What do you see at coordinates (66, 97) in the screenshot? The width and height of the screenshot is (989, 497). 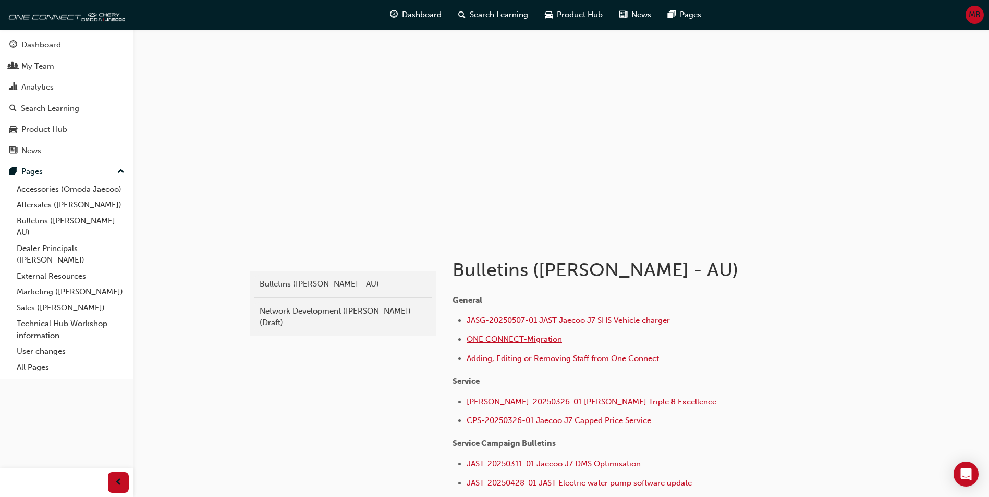 I see `button: DashboardMy TeamAnalyticsSearch LearningProduct HubNews` at bounding box center [66, 97].